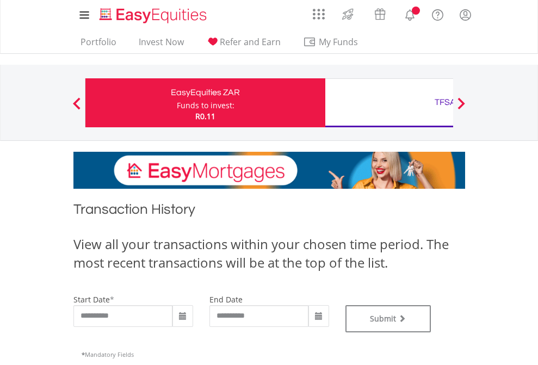  Describe the element at coordinates (205, 92) in the screenshot. I see `div: EasyEquities ZAR` at that location.